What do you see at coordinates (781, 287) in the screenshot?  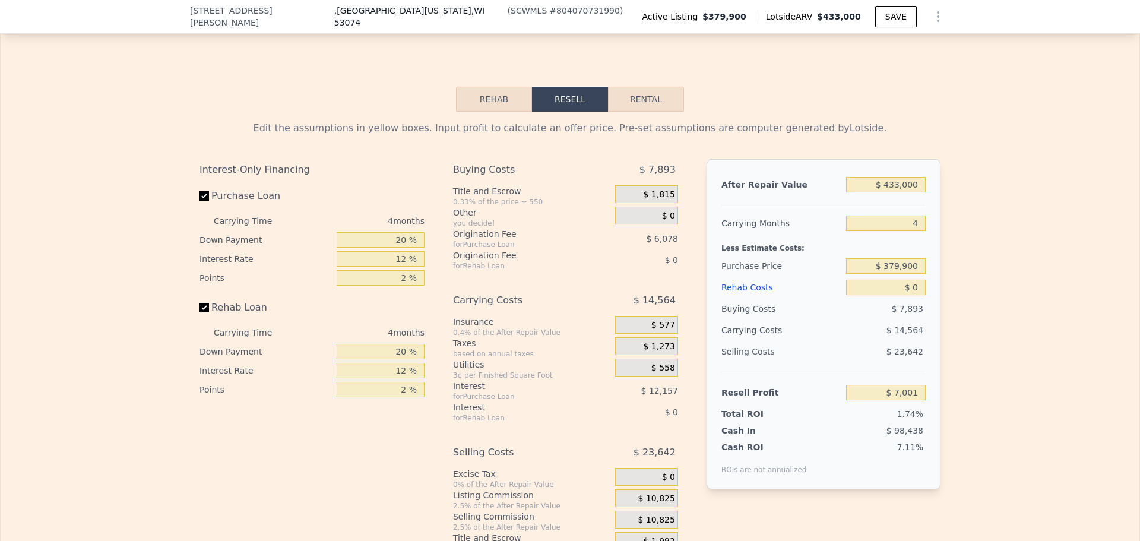 I see `div: Rehab Costs` at bounding box center [781, 287].